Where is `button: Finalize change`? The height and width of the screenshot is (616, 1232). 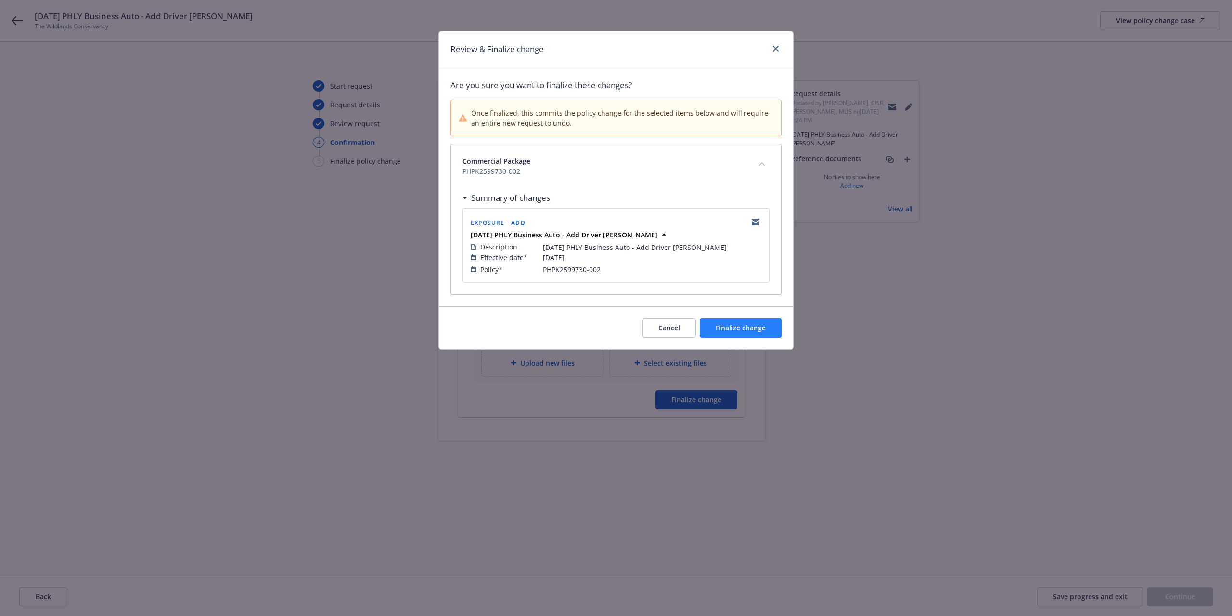 button: Finalize change is located at coordinates (741, 328).